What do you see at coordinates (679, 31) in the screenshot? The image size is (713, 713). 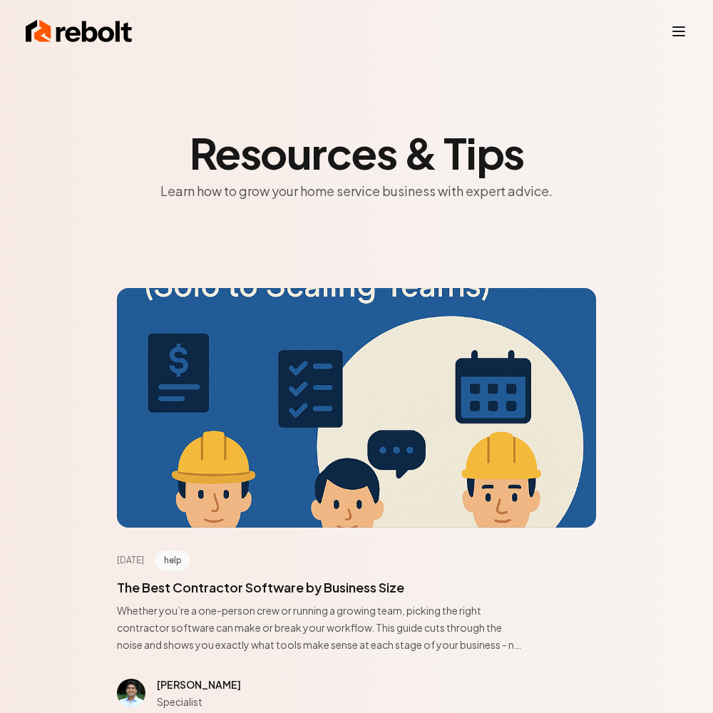 I see `button: Toggle mobile menu` at bounding box center [679, 31].